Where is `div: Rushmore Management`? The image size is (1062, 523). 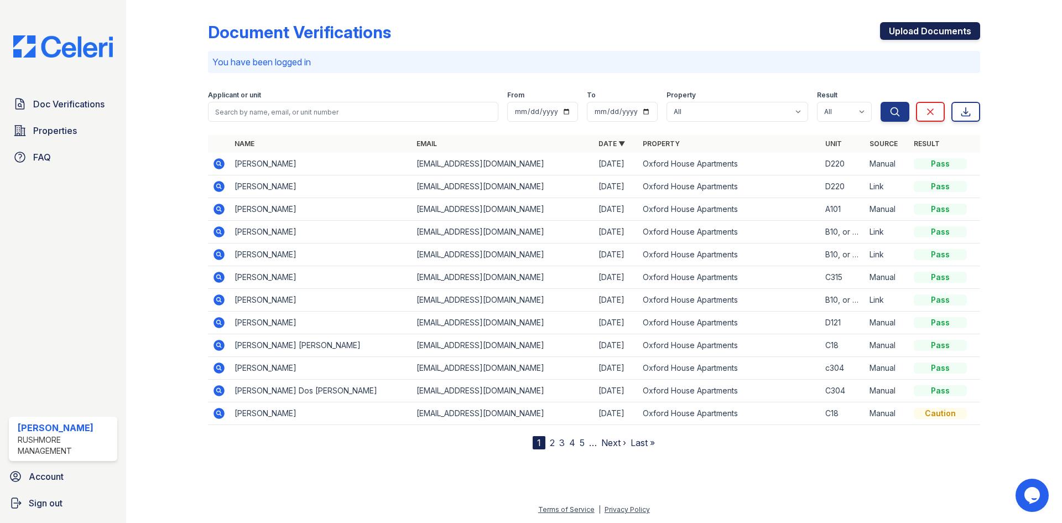 div: Rushmore Management is located at coordinates (65, 445).